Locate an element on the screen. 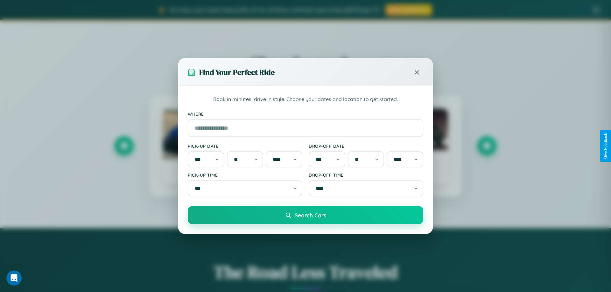  p: Book in minutes, drive in style. Choose your dates and location to get started. is located at coordinates (305, 100).